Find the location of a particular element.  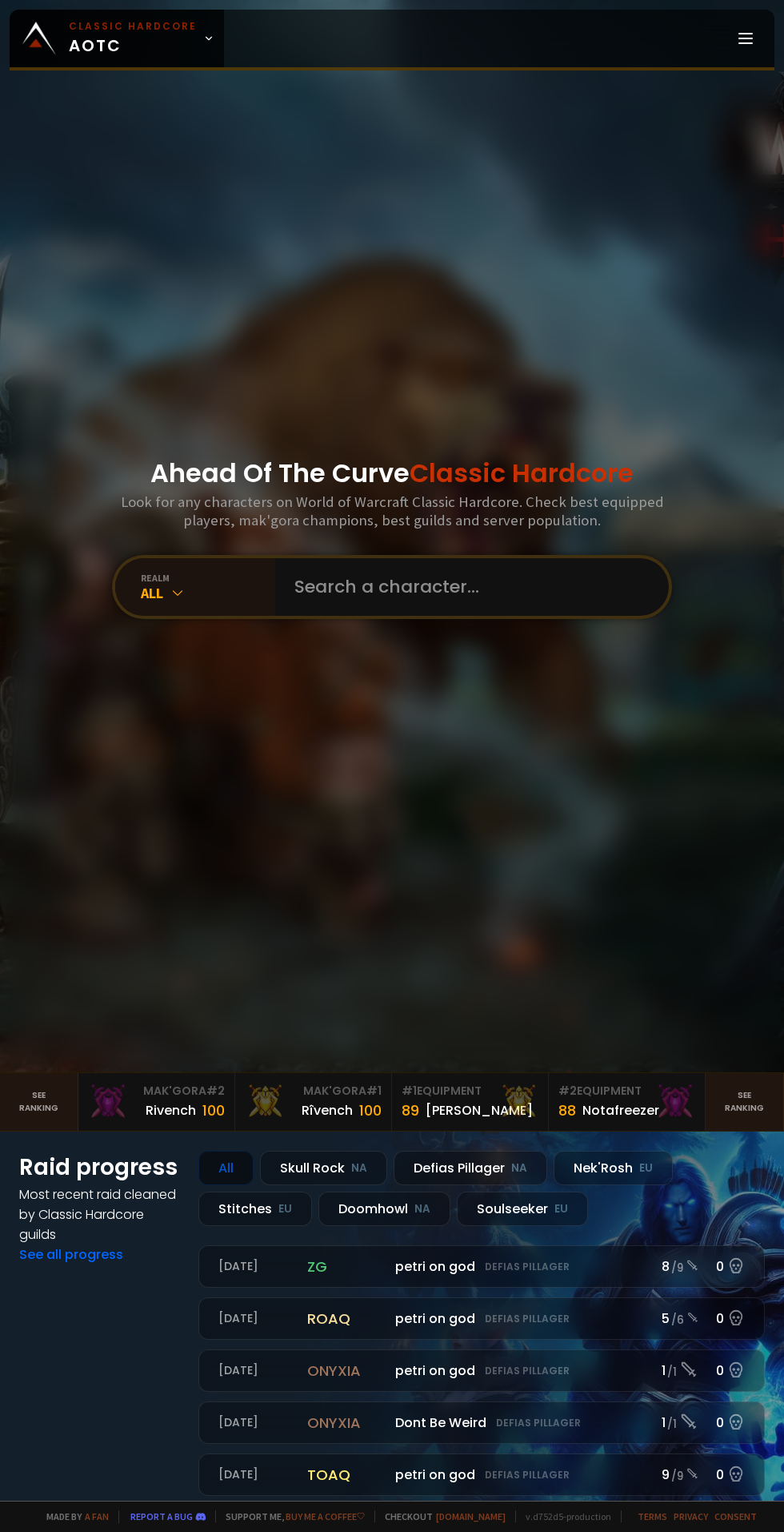

div: Stitches is located at coordinates (255, 1208).